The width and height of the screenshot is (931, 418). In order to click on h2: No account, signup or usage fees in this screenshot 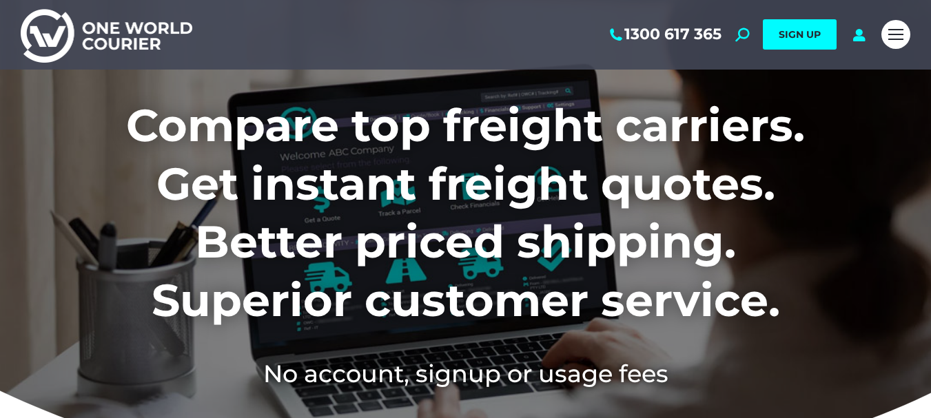, I will do `click(465, 374)`.